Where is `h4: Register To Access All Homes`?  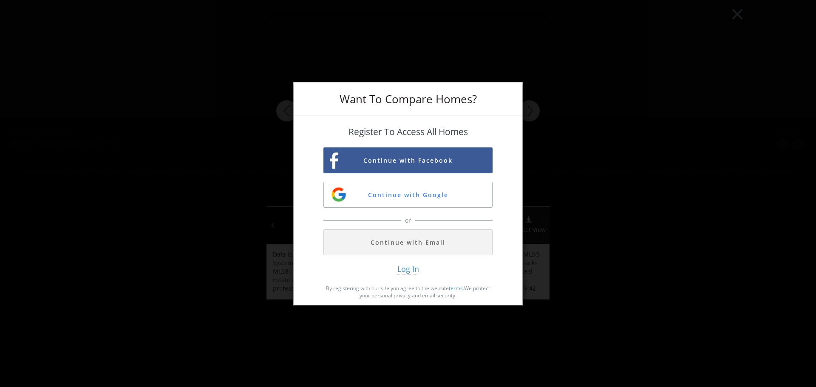 h4: Register To Access All Homes is located at coordinates (408, 132).